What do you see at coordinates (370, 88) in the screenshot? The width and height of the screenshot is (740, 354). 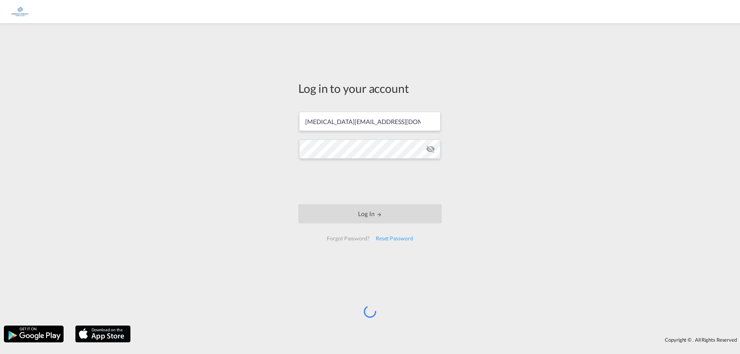 I see `div: Log in to your account` at bounding box center [370, 88].